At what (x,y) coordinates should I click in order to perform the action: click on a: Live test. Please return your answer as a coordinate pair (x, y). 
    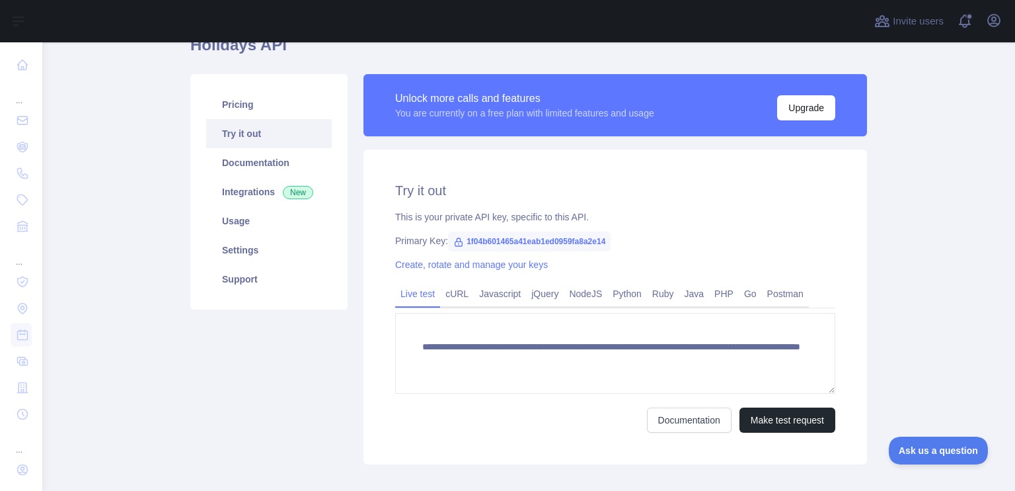
    Looking at the image, I should click on (418, 294).